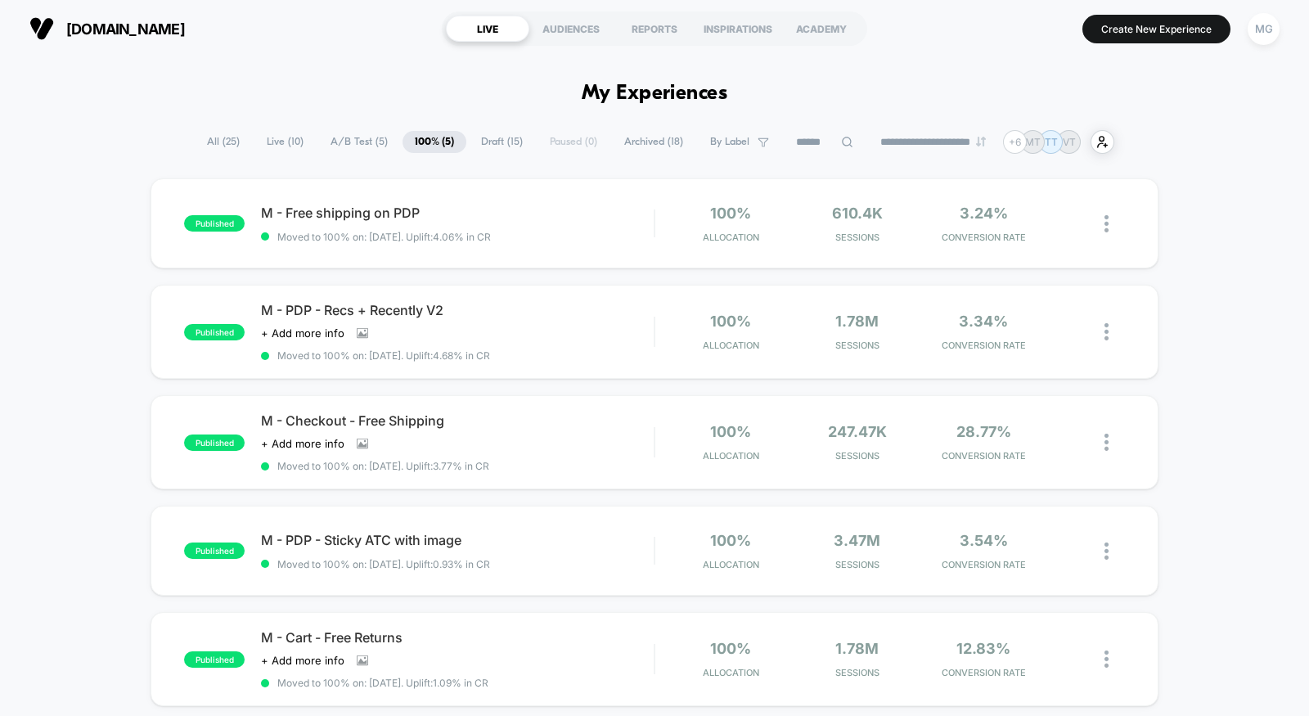 The width and height of the screenshot is (1309, 716). I want to click on h1: My Experiences, so click(655, 93).